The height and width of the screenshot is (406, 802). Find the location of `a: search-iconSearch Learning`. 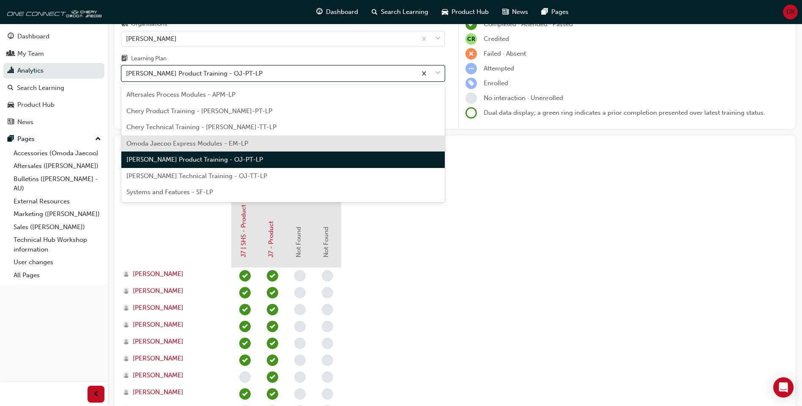

a: search-iconSearch Learning is located at coordinates (400, 12).